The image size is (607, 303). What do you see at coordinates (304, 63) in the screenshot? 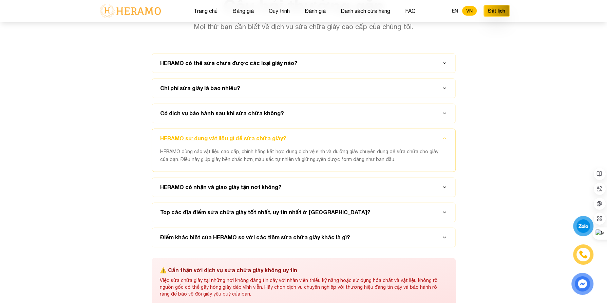
I see `button: HERAMO có thể sửa chữa được các loại giày nào?` at bounding box center [304, 63].